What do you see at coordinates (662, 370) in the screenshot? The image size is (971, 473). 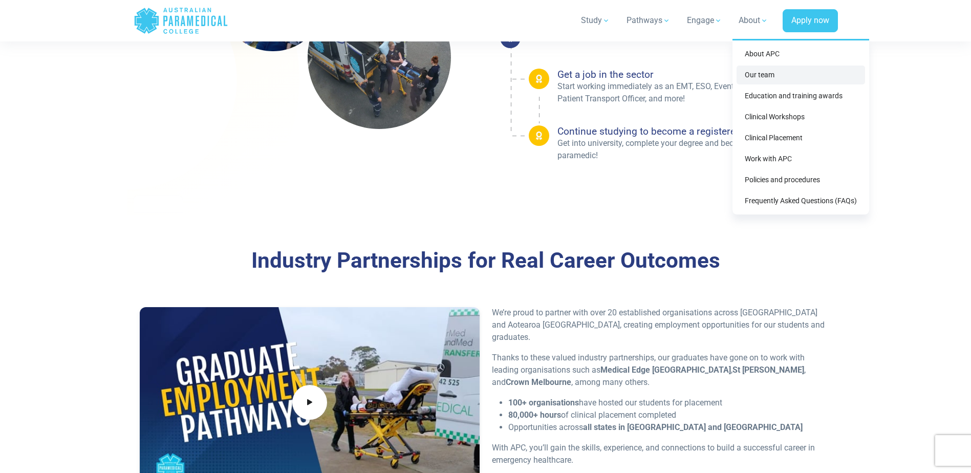 I see `p: Thanks to these valued industry partnerships, our graduates have gone on to work with leading org...` at bounding box center [662, 370].